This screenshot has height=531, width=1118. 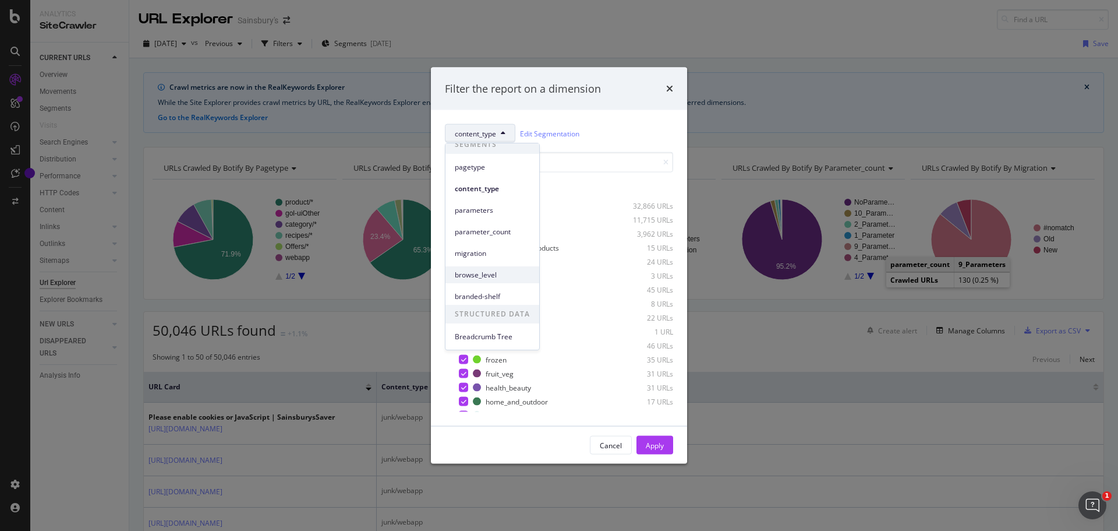 What do you see at coordinates (645, 261) in the screenshot?
I see `div: 24 URLs` at bounding box center [645, 261].